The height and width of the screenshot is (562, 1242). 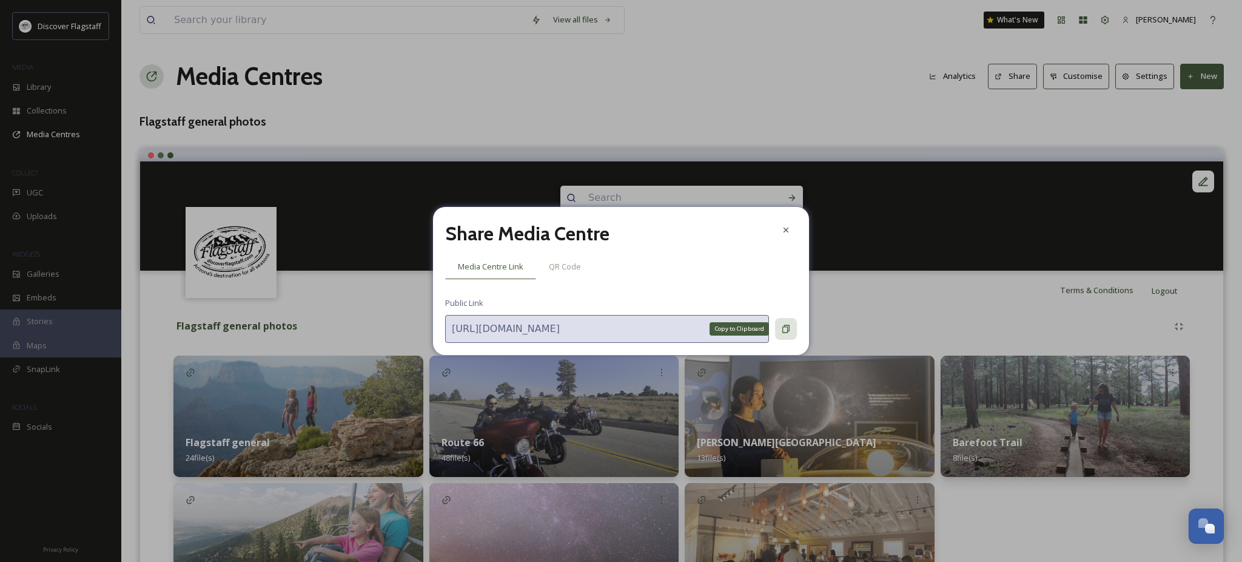 What do you see at coordinates (1206, 526) in the screenshot?
I see `button: Open Chat` at bounding box center [1206, 526].